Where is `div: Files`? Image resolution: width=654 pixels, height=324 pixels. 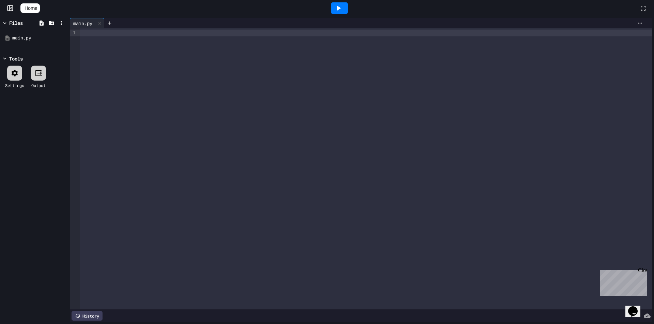
div: Files is located at coordinates (16, 23).